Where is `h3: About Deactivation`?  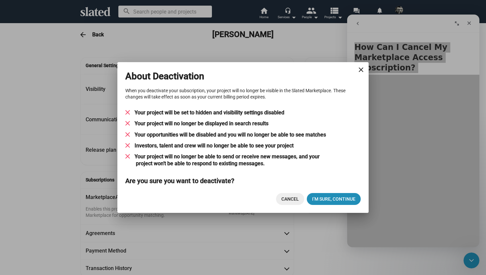
h3: About Deactivation is located at coordinates (169, 76).